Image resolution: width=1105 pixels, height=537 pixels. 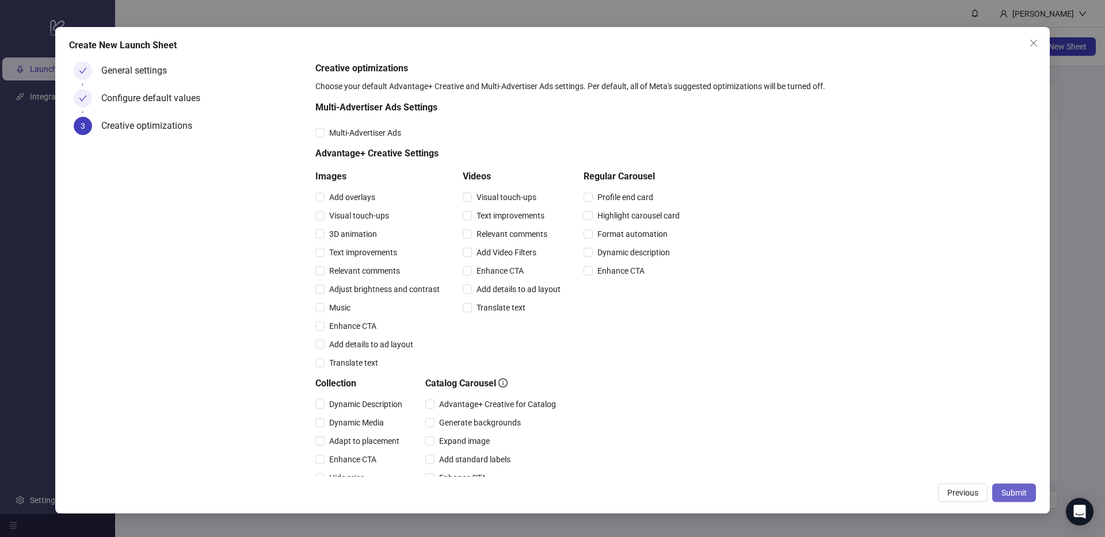 I want to click on span: Add overlays, so click(x=352, y=197).